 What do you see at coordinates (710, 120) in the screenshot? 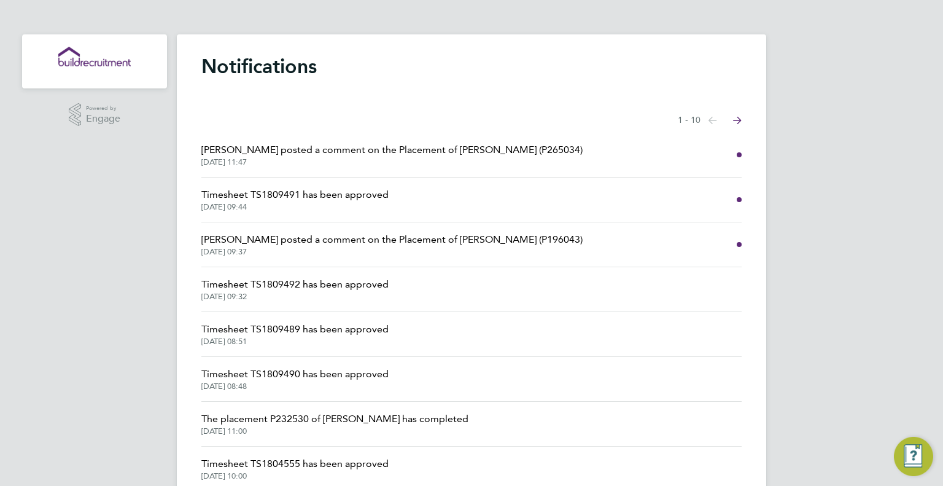
I see `nav: Select page of notifications list` at bounding box center [710, 120].